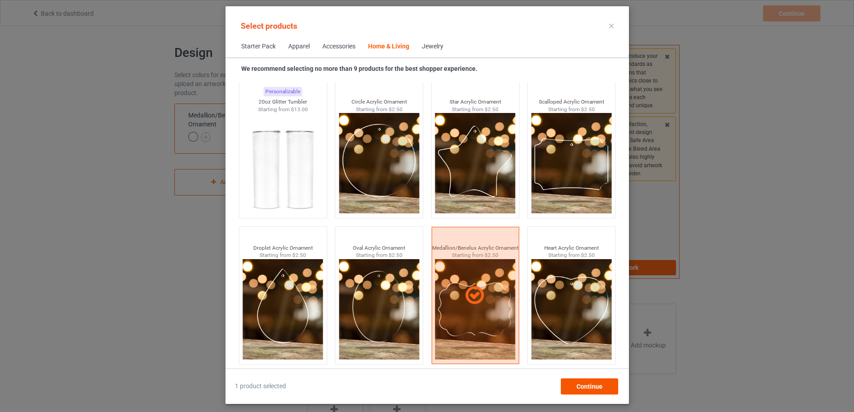 Image resolution: width=854 pixels, height=412 pixels. I want to click on div: 20oz Glitter Tumbler, so click(282, 102).